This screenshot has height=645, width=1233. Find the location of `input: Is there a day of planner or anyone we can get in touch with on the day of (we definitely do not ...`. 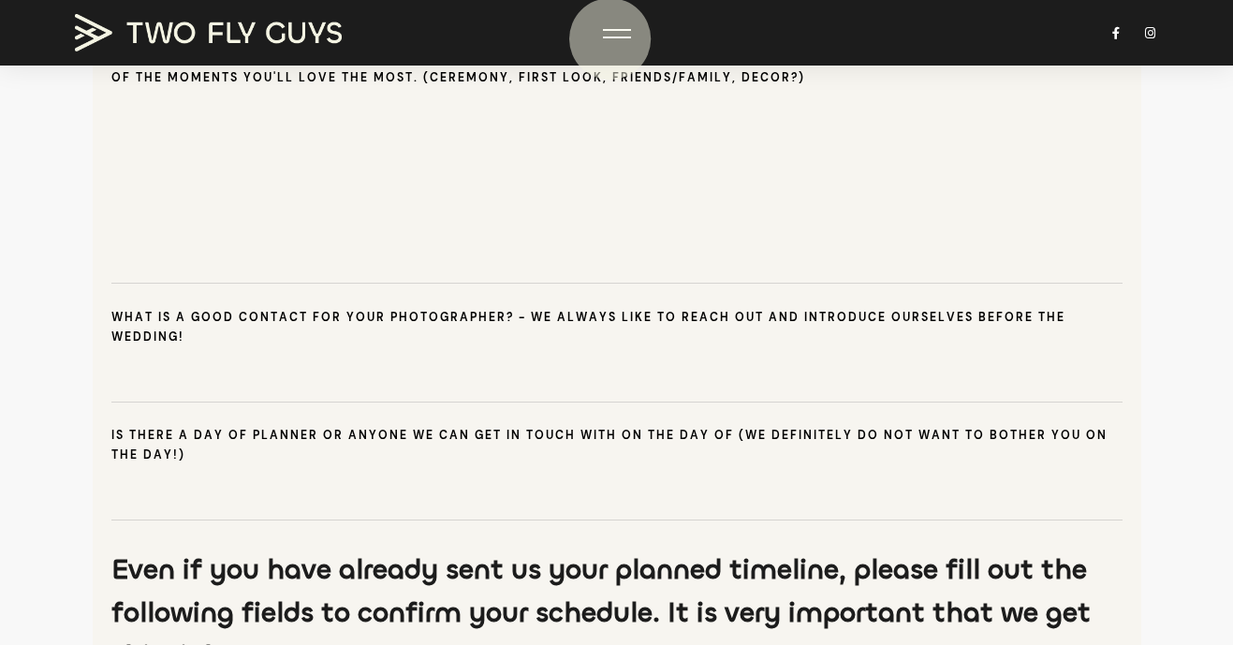

input: Is there a day of planner or anyone we can get in touch with on the day of (we definitely do not ... is located at coordinates (617, 497).